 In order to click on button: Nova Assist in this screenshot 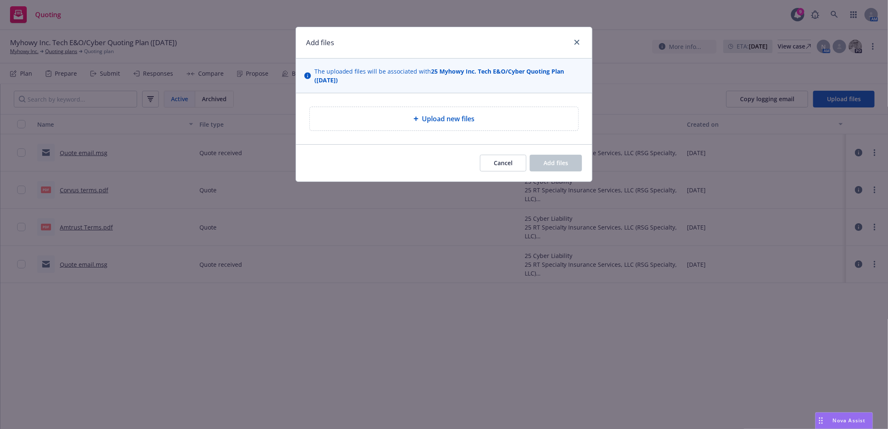, I will do `click(844, 421)`.